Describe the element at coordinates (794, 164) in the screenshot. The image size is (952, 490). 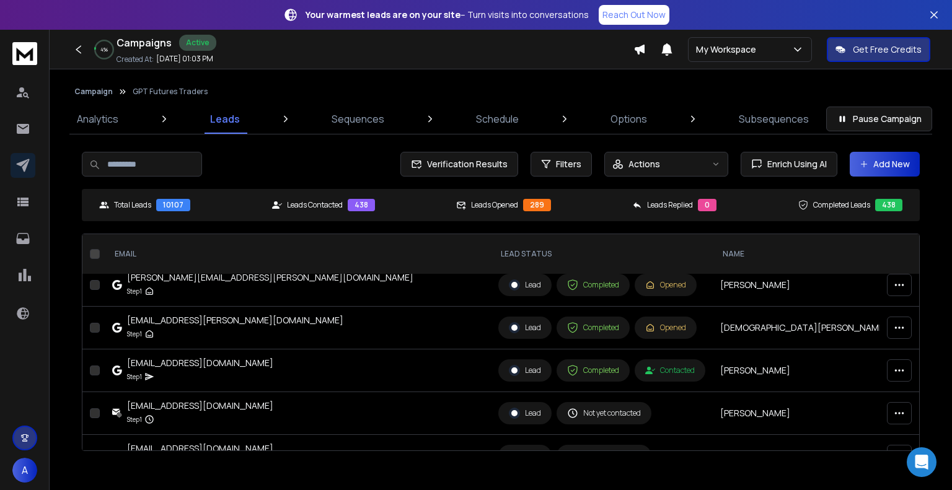
I see `span: Enrich Using AI` at that location.